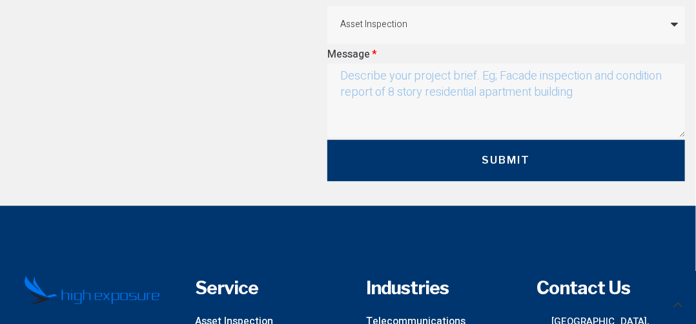 Image resolution: width=696 pixels, height=324 pixels. What do you see at coordinates (433, 287) in the screenshot?
I see `h4: Industries` at bounding box center [433, 287].